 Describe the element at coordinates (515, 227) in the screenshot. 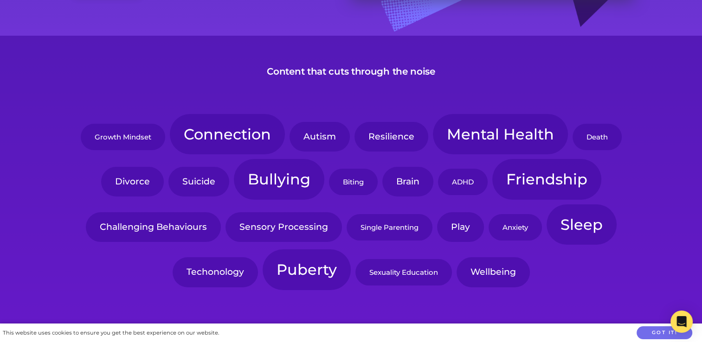

I see `a: Anxiety` at that location.